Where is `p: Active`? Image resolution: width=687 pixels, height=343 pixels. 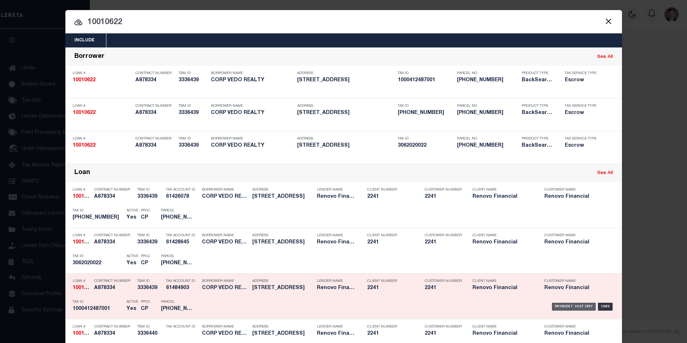 p: Active is located at coordinates (132, 302).